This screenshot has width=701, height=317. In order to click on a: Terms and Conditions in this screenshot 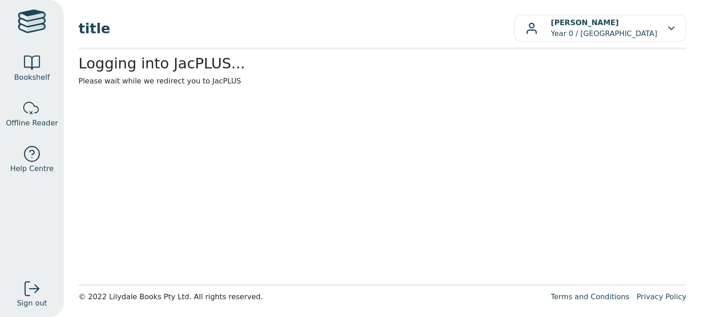, I will do `click(590, 297)`.